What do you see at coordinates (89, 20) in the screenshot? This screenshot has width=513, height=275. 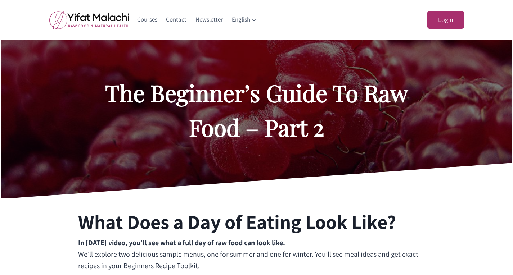 I see `img: yifat_logo41_en.png` at bounding box center [89, 20].